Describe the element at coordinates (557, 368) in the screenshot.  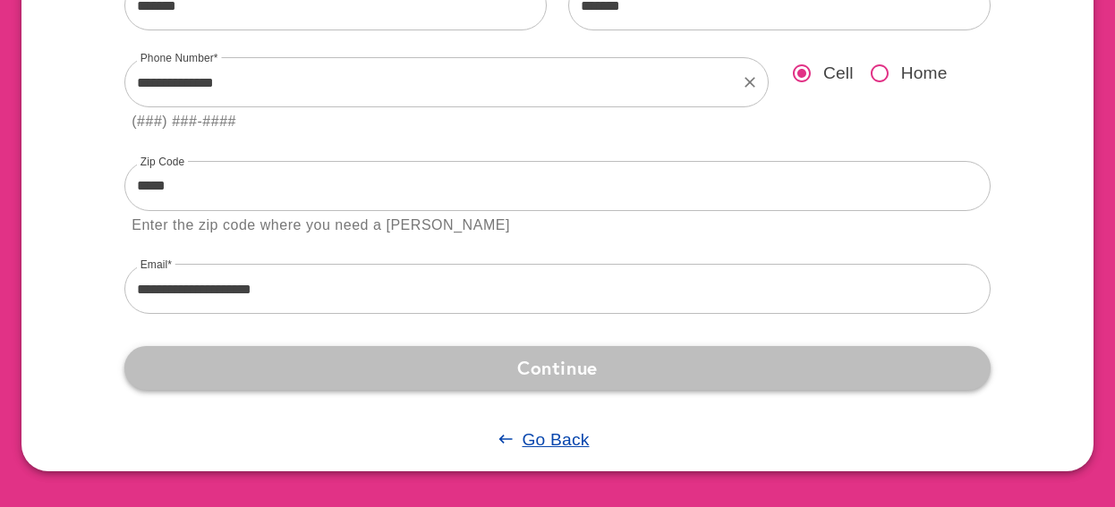
I see `button: Continue` at that location.